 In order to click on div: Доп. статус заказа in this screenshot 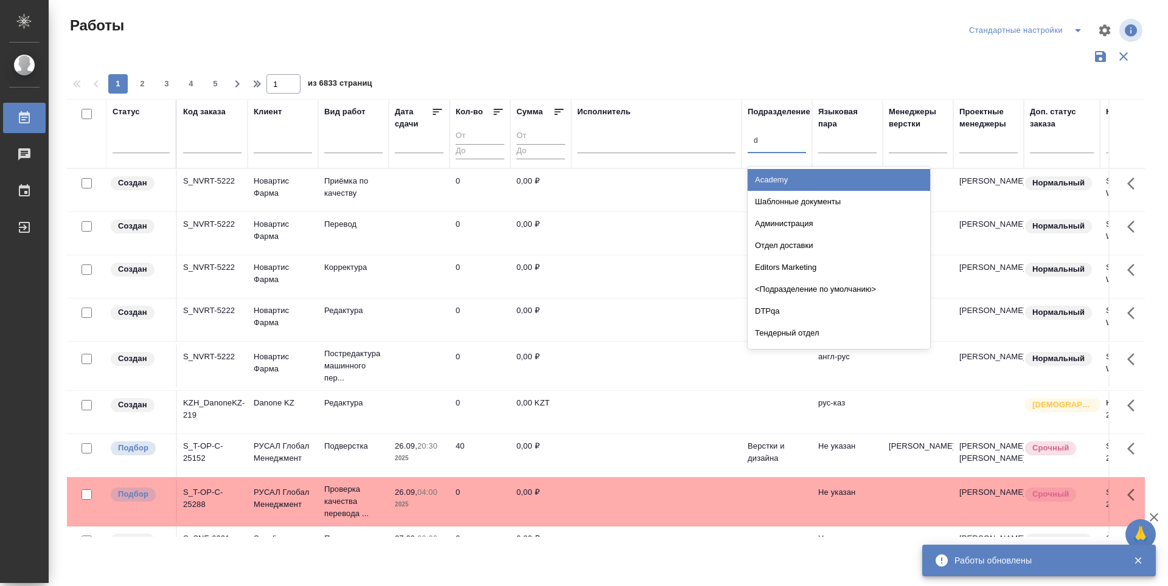, I will do `click(1061, 118)`.